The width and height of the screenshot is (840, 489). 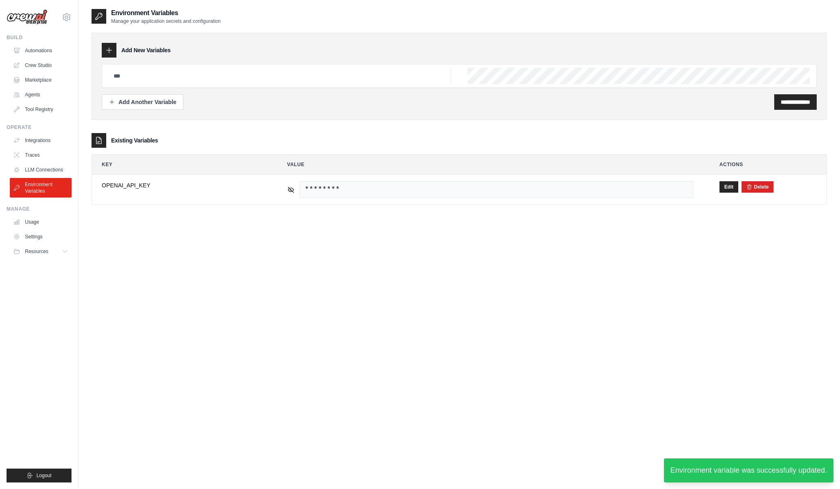 What do you see at coordinates (143, 102) in the screenshot?
I see `button: Add Another Variable` at bounding box center [143, 102].